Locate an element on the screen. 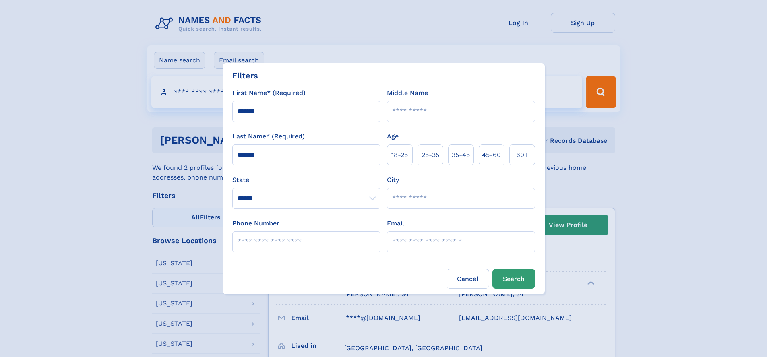  span: 60+ is located at coordinates (522, 155).